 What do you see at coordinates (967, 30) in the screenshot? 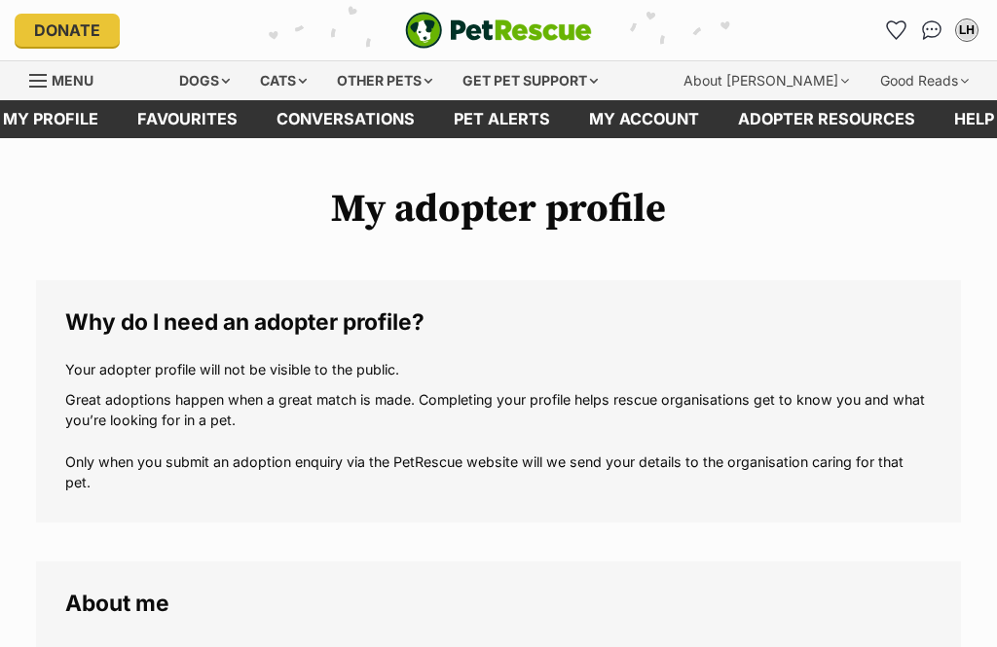
I see `button: My account` at bounding box center [967, 30].